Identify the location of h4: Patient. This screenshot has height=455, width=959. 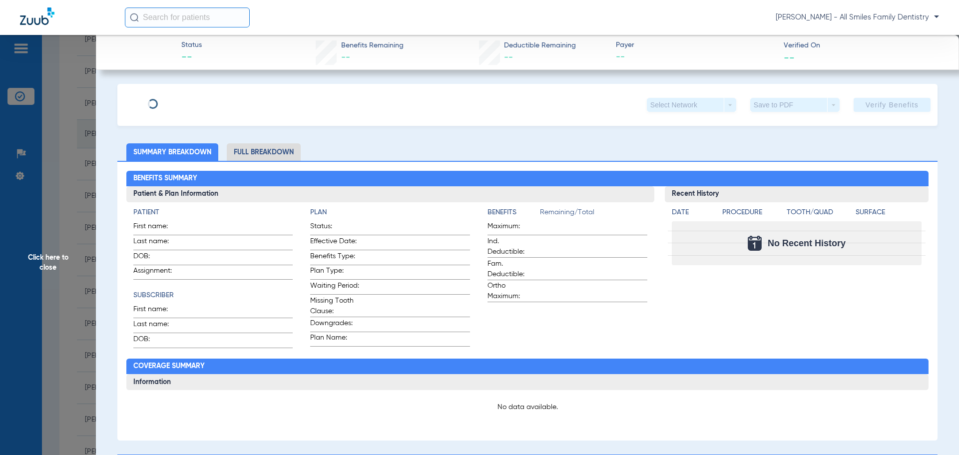
(213, 212).